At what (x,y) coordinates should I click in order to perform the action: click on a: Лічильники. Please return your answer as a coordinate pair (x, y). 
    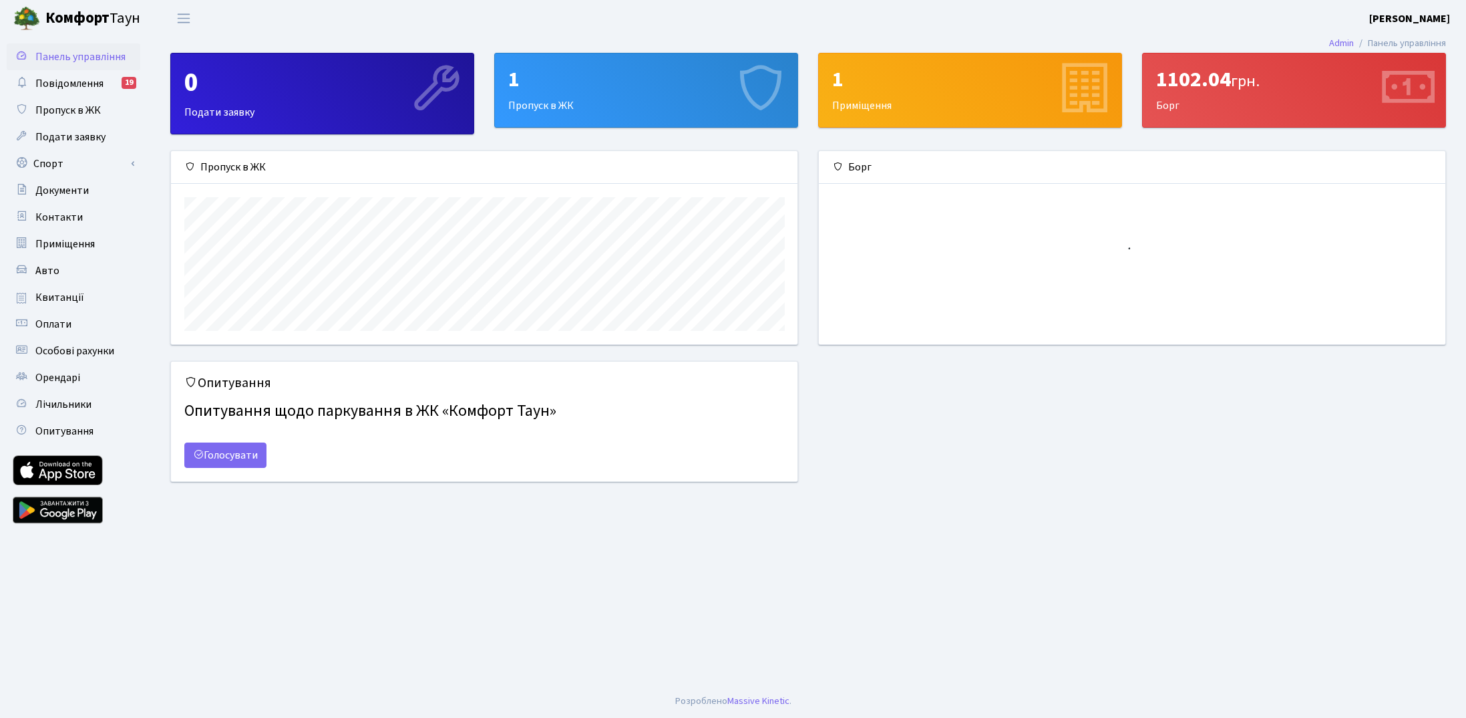
    Looking at the image, I should click on (73, 404).